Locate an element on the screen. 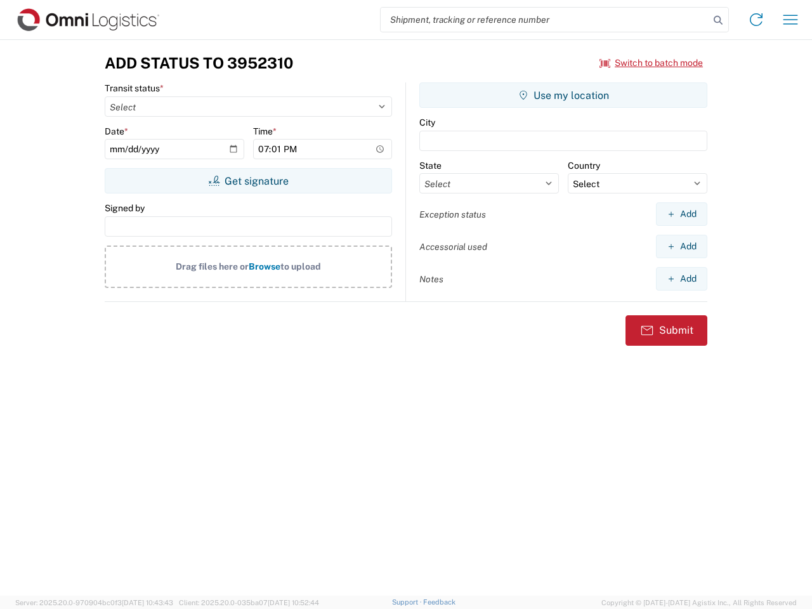 This screenshot has width=812, height=609. span: to upload is located at coordinates (301, 267).